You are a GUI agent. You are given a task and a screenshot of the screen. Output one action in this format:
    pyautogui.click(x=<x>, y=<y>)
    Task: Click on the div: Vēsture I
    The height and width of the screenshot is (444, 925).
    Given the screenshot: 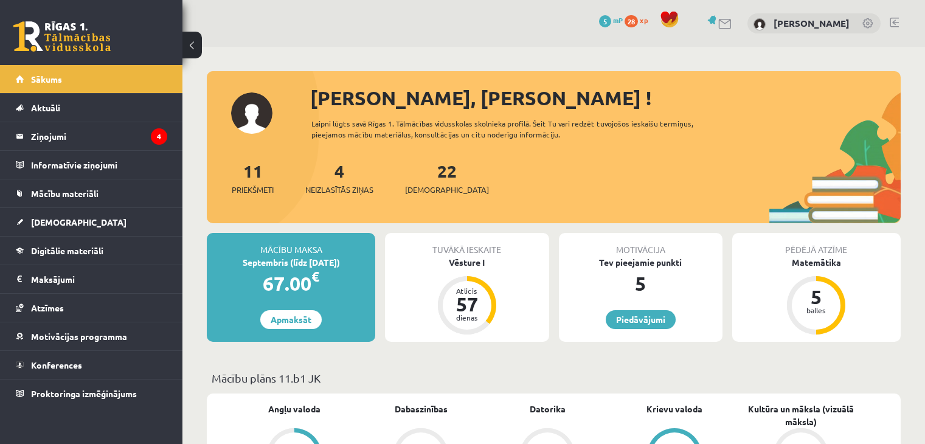 What is the action you would take?
    pyautogui.click(x=467, y=262)
    